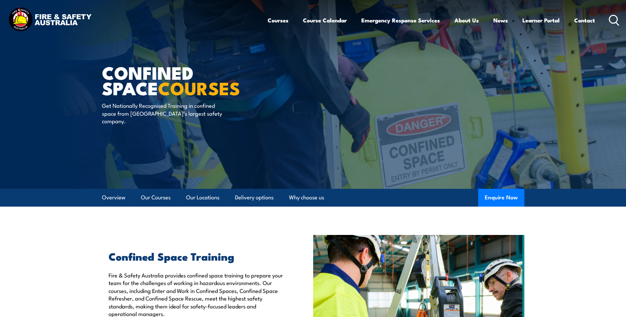  Describe the element at coordinates (306, 198) in the screenshot. I see `a: Why choose us` at that location.